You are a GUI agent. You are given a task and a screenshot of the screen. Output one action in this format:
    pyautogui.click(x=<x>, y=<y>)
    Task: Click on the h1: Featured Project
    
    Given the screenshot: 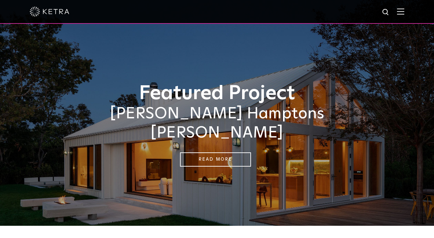 What is the action you would take?
    pyautogui.click(x=217, y=93)
    